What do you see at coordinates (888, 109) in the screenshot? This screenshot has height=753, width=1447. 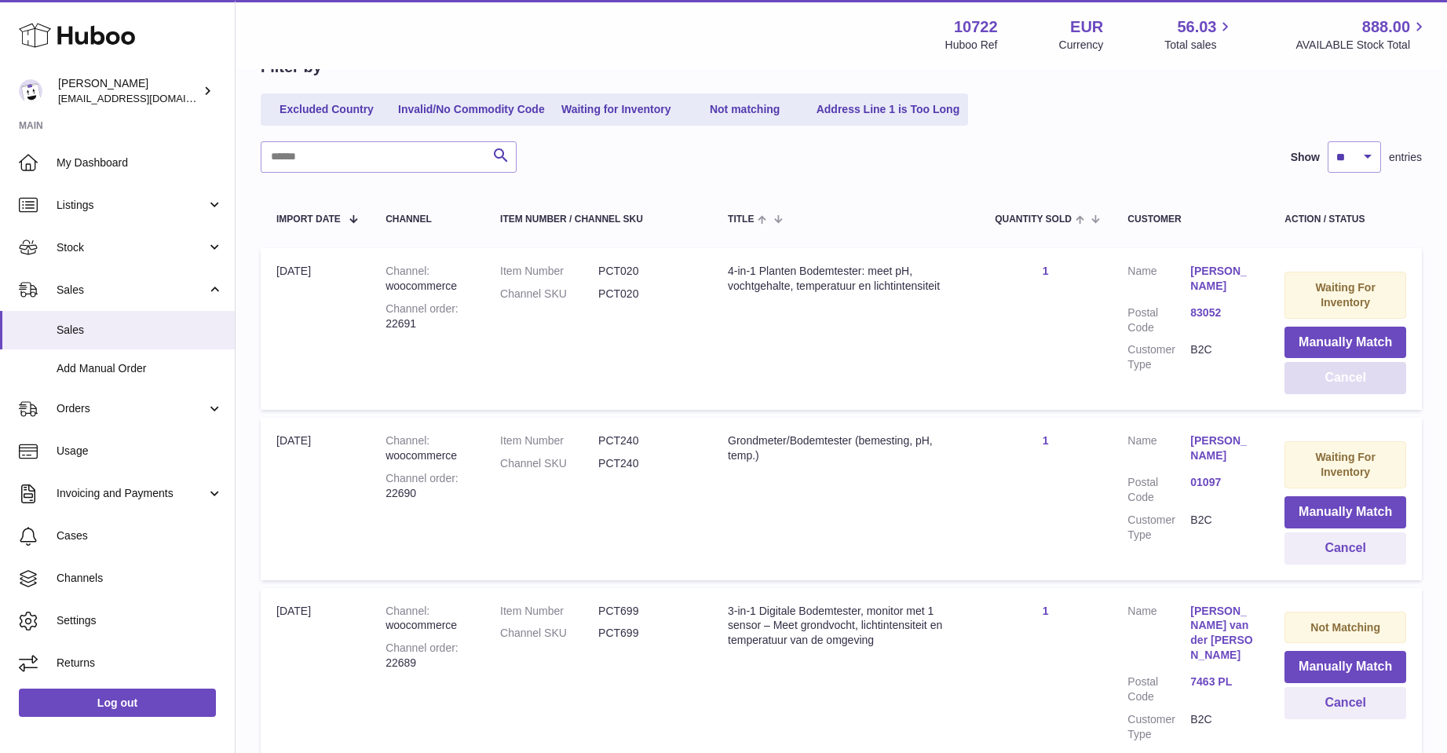 I see `a: Address Line 1 is Too Long` at bounding box center [888, 109].